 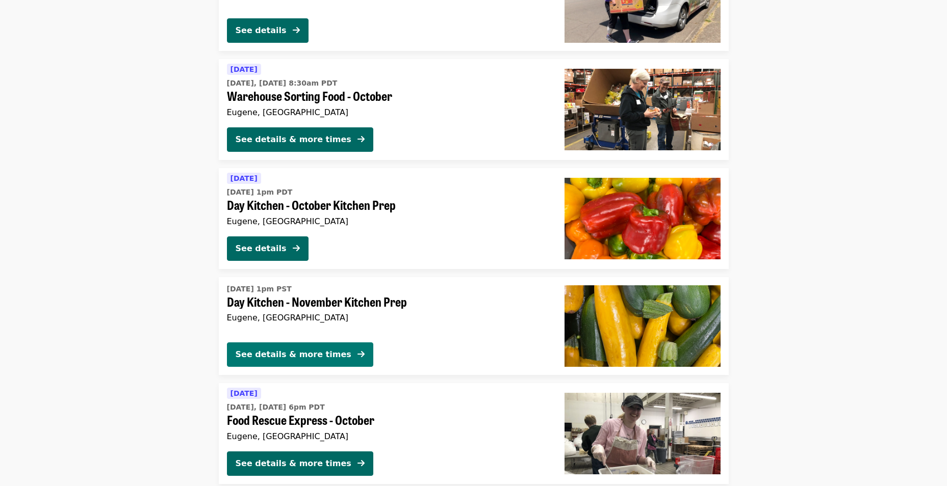 I want to click on img: Warehouse Sorting Food - October organized by Food for Lane County, so click(x=642, y=110).